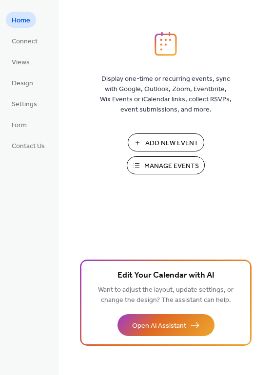 This screenshot has width=273, height=375. Describe the element at coordinates (21, 20) in the screenshot. I see `span: Home` at that location.